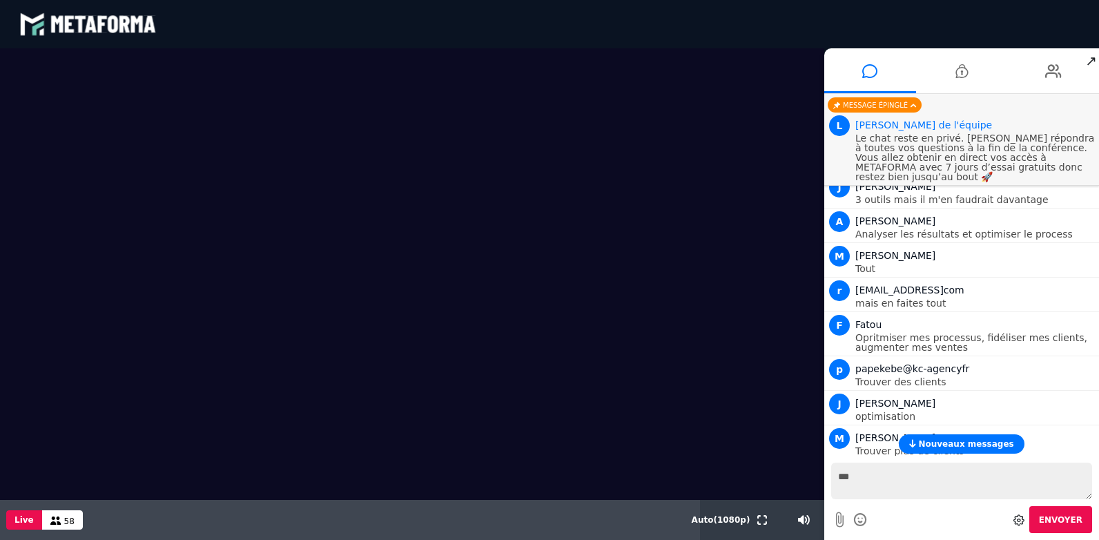 This screenshot has width=1099, height=540. Describe the element at coordinates (721, 520) in the screenshot. I see `span: Auto ( 1080 p)` at that location.